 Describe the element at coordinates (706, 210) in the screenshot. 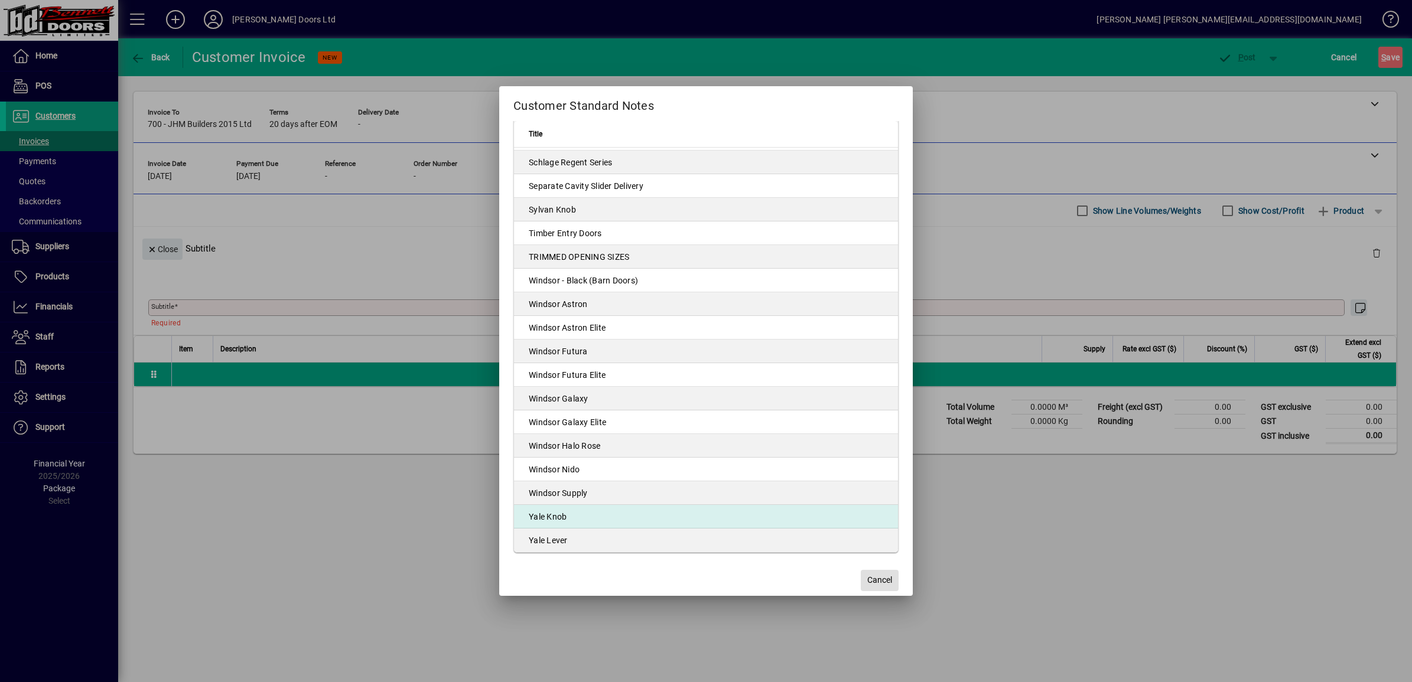

I see `td: Sylvan Knob` at that location.